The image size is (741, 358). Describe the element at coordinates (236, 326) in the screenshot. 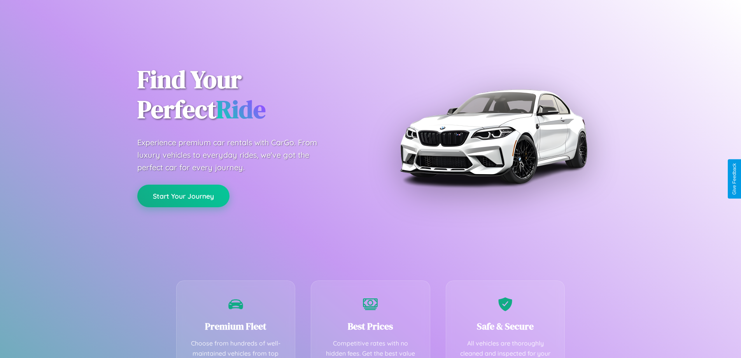

I see `h3: Premium Fleet` at that location.